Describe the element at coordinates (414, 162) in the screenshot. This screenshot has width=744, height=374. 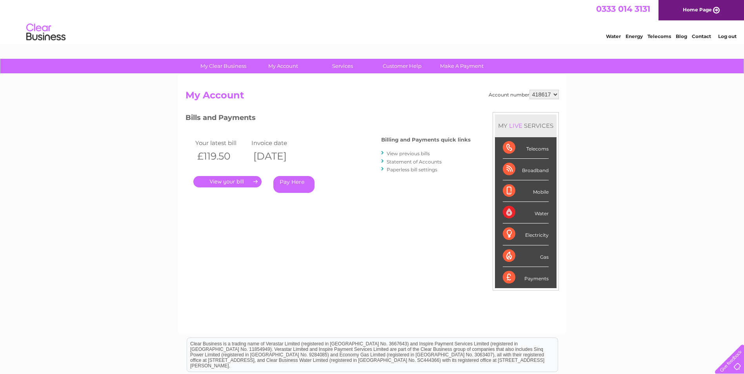
I see `a: Statement of Accounts` at that location.